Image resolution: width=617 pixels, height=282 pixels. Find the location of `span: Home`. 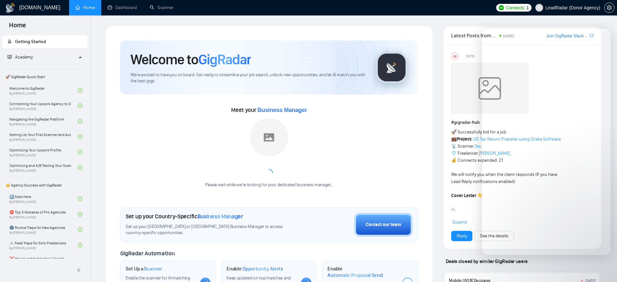

span: Home is located at coordinates (17, 27).